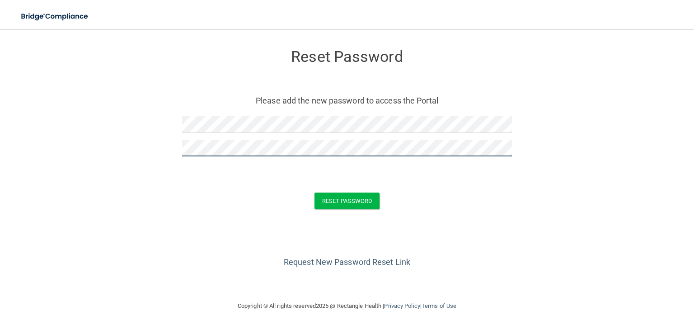 This screenshot has width=694, height=330. I want to click on a: Privacy Policy, so click(402, 305).